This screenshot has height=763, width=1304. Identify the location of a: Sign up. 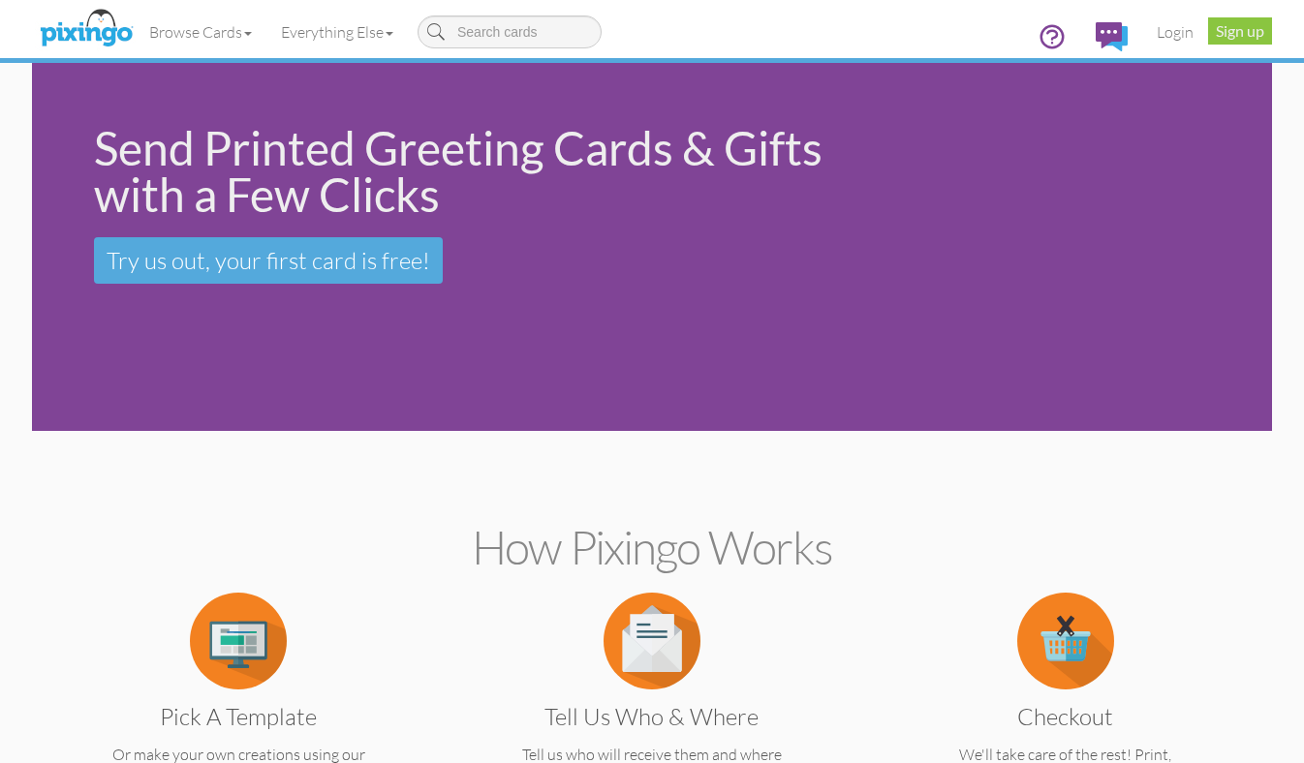
(1240, 31).